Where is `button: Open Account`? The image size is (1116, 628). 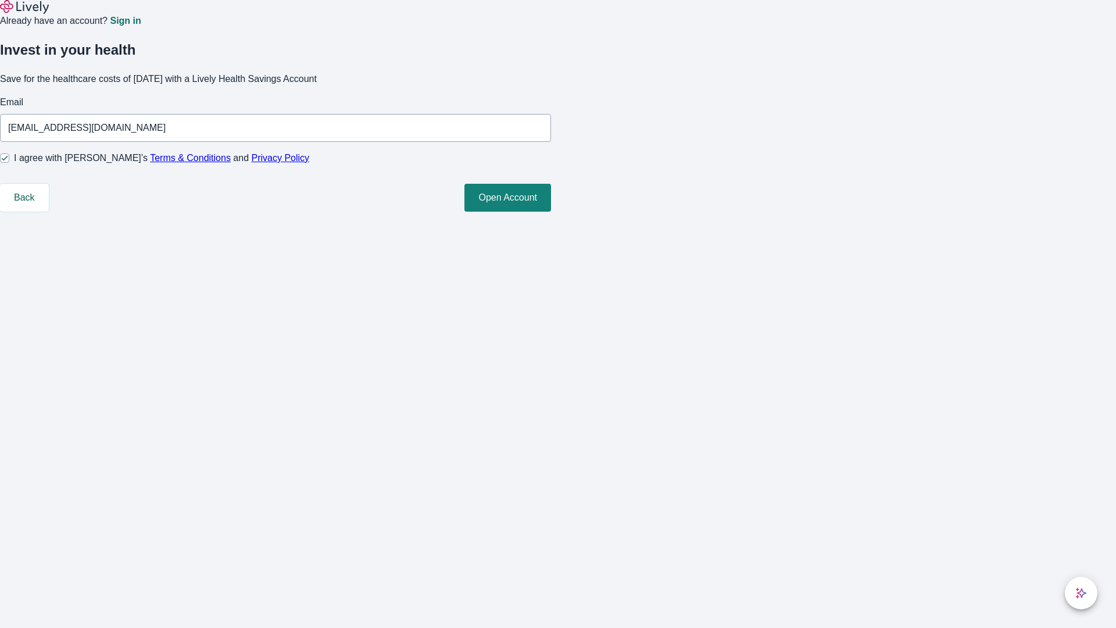
button: Open Account is located at coordinates (507, 198).